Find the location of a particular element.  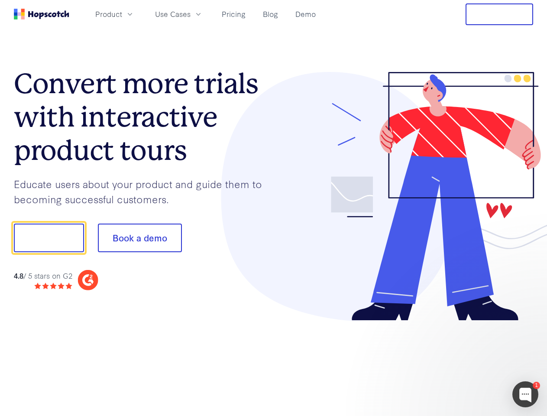

button: Show me! is located at coordinates (49, 238).